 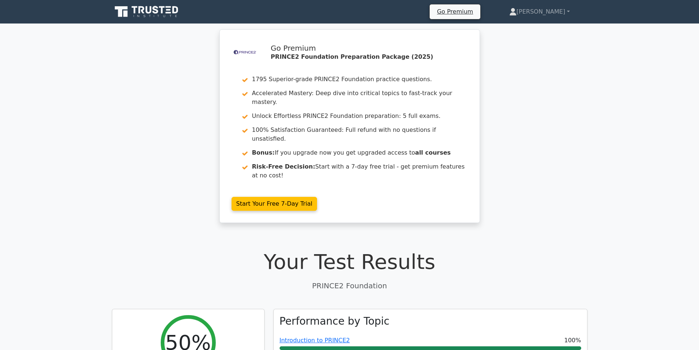 I want to click on p: PRINCE2 Foundation, so click(x=350, y=286).